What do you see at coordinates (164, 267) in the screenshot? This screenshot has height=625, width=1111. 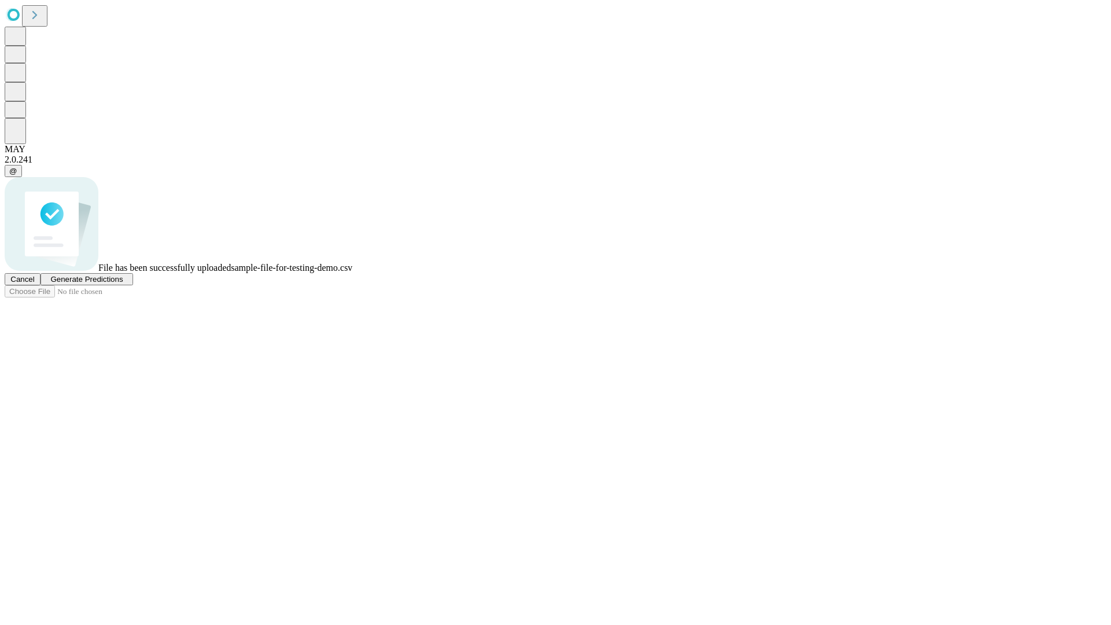 I see `span: File has been successfully uploaded` at bounding box center [164, 267].